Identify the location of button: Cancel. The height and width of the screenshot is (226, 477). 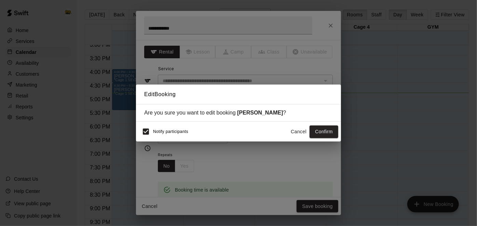
(298, 132).